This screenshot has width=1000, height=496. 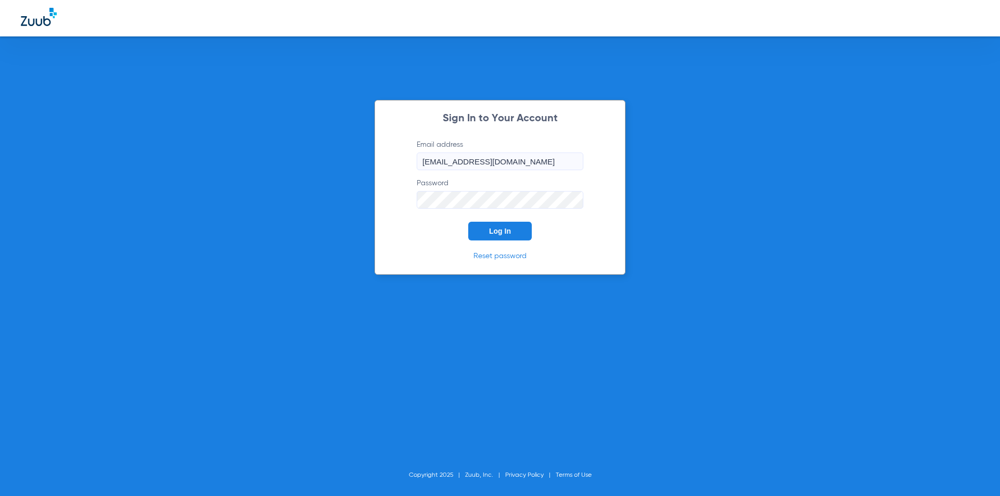 What do you see at coordinates (500, 256) in the screenshot?
I see `a: Reset password` at bounding box center [500, 256].